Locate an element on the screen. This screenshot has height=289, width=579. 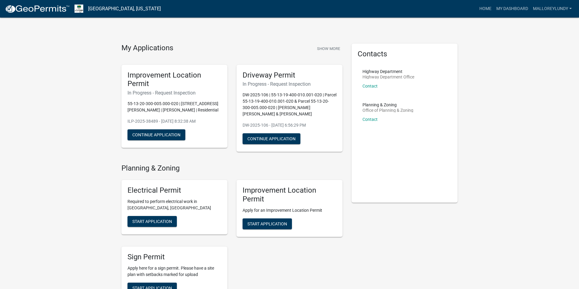
a: Home is located at coordinates (485, 9).